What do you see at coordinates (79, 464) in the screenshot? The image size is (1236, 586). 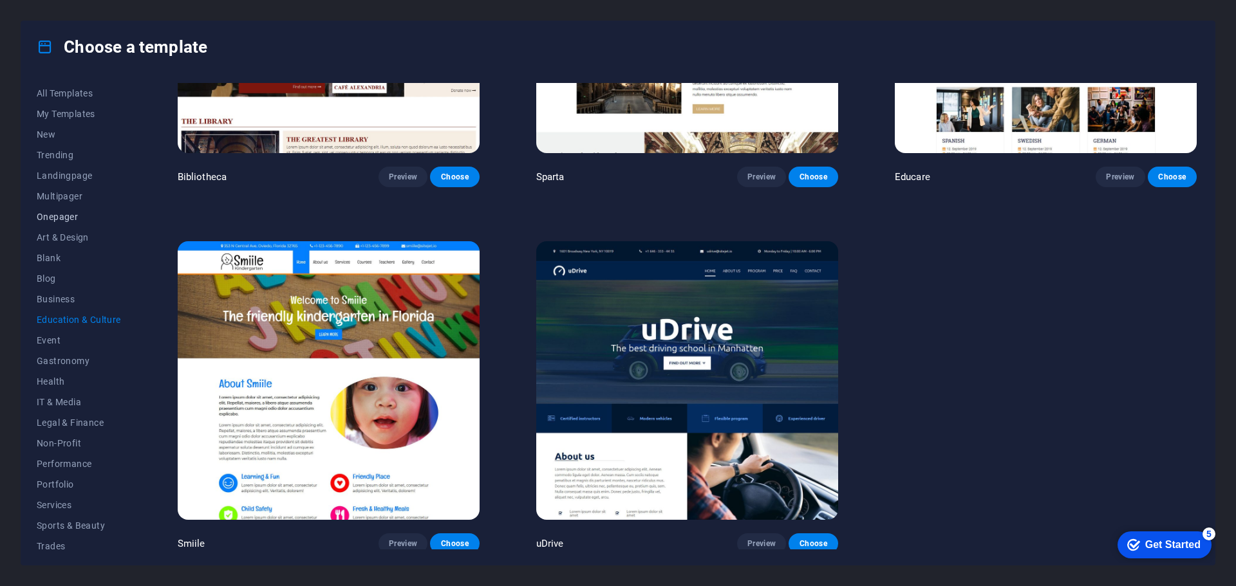 I see `span: Performance` at bounding box center [79, 464].